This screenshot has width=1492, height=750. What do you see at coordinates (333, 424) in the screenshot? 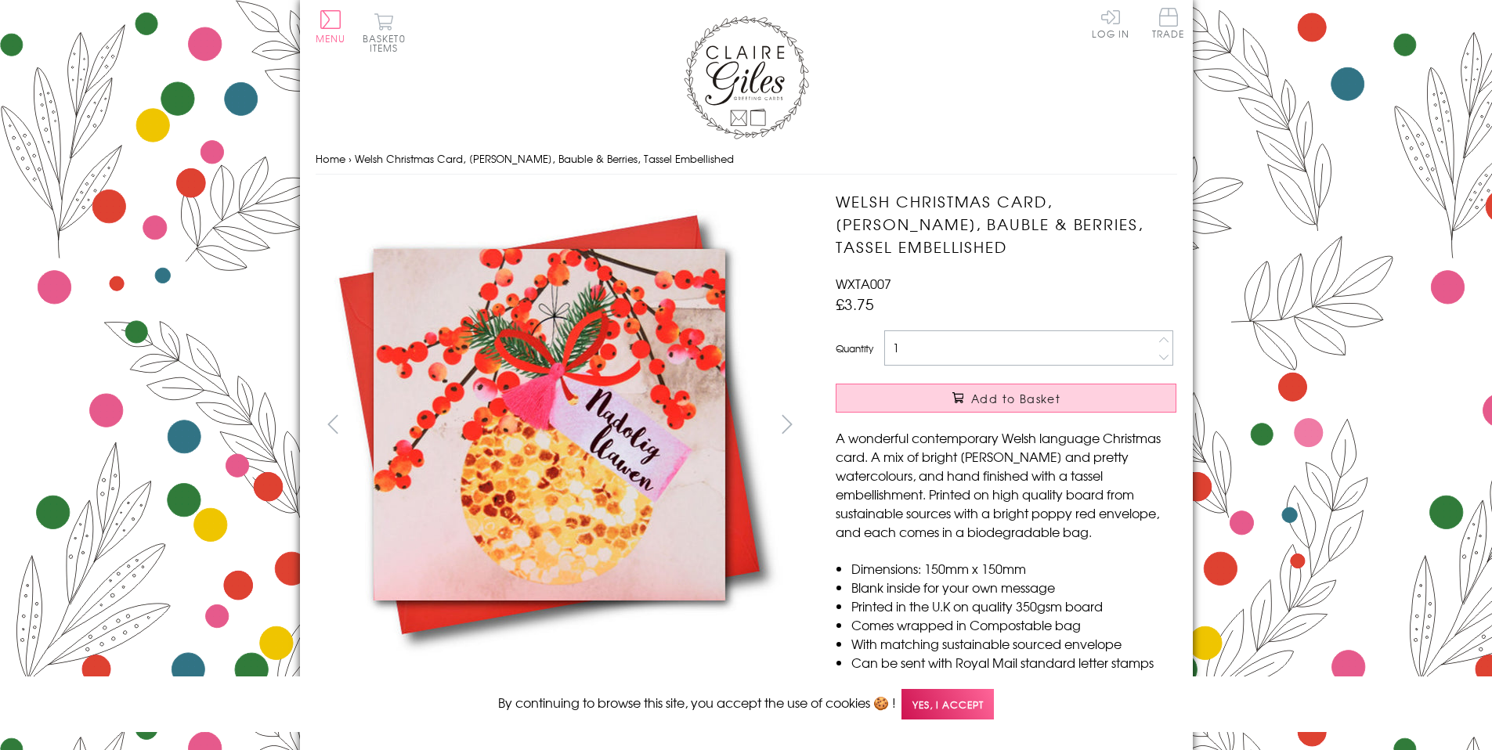
I see `button: prev` at bounding box center [333, 424].